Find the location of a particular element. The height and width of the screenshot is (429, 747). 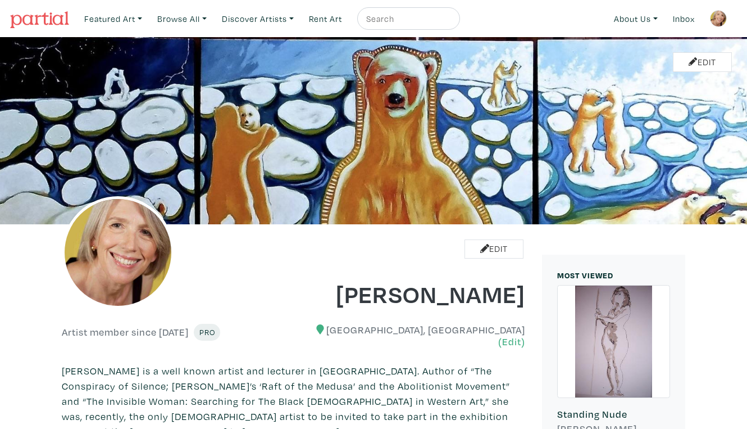

a: About Us is located at coordinates (636, 19).